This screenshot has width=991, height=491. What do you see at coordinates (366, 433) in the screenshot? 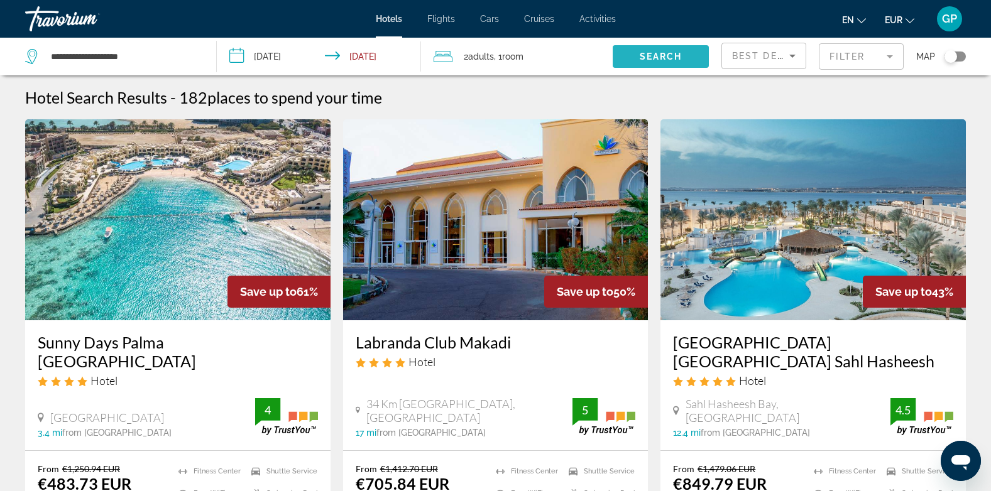
I see `span: 17 mi` at bounding box center [366, 433].